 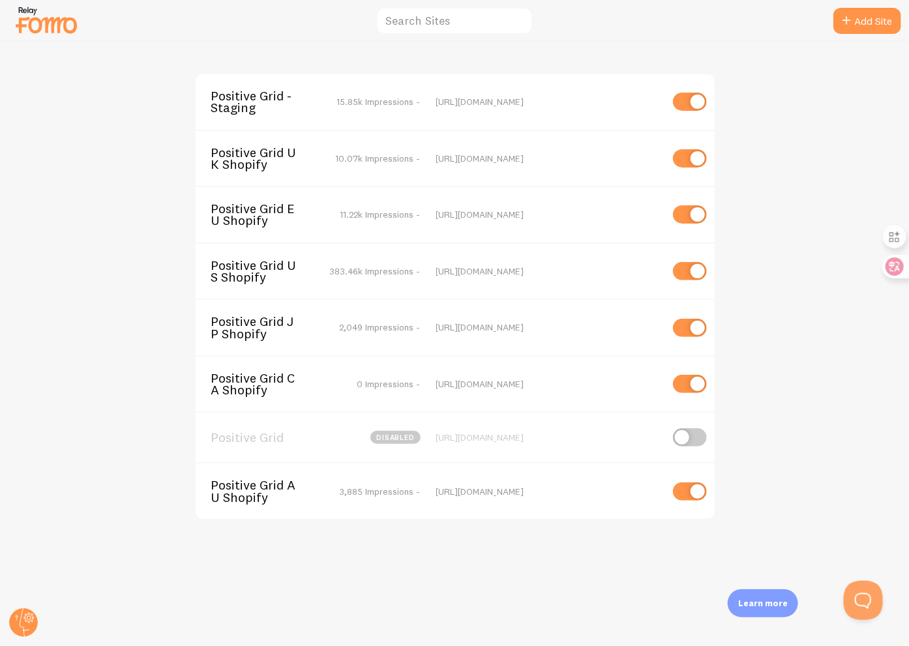 I want to click on span: 2,049 Impressions -, so click(x=380, y=327).